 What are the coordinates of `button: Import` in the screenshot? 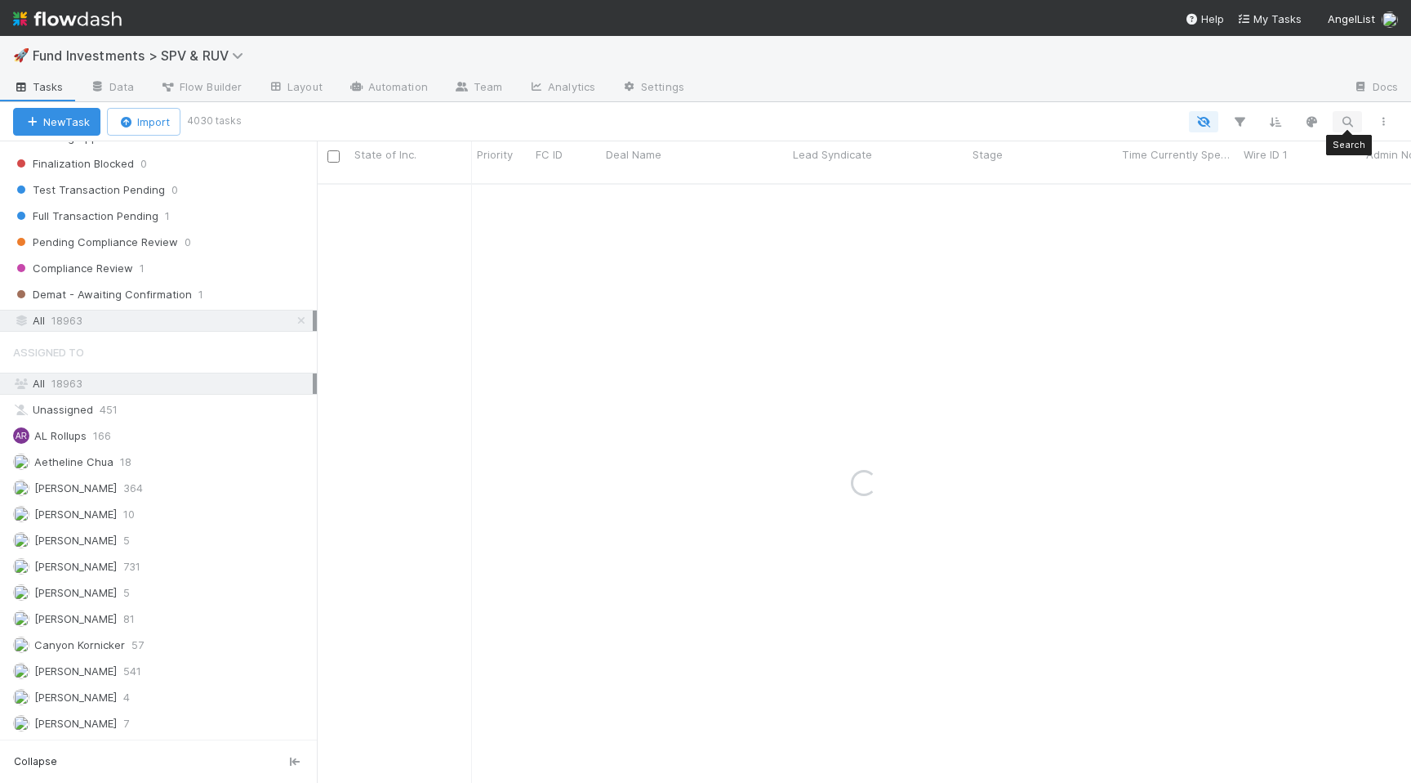 It's located at (144, 122).